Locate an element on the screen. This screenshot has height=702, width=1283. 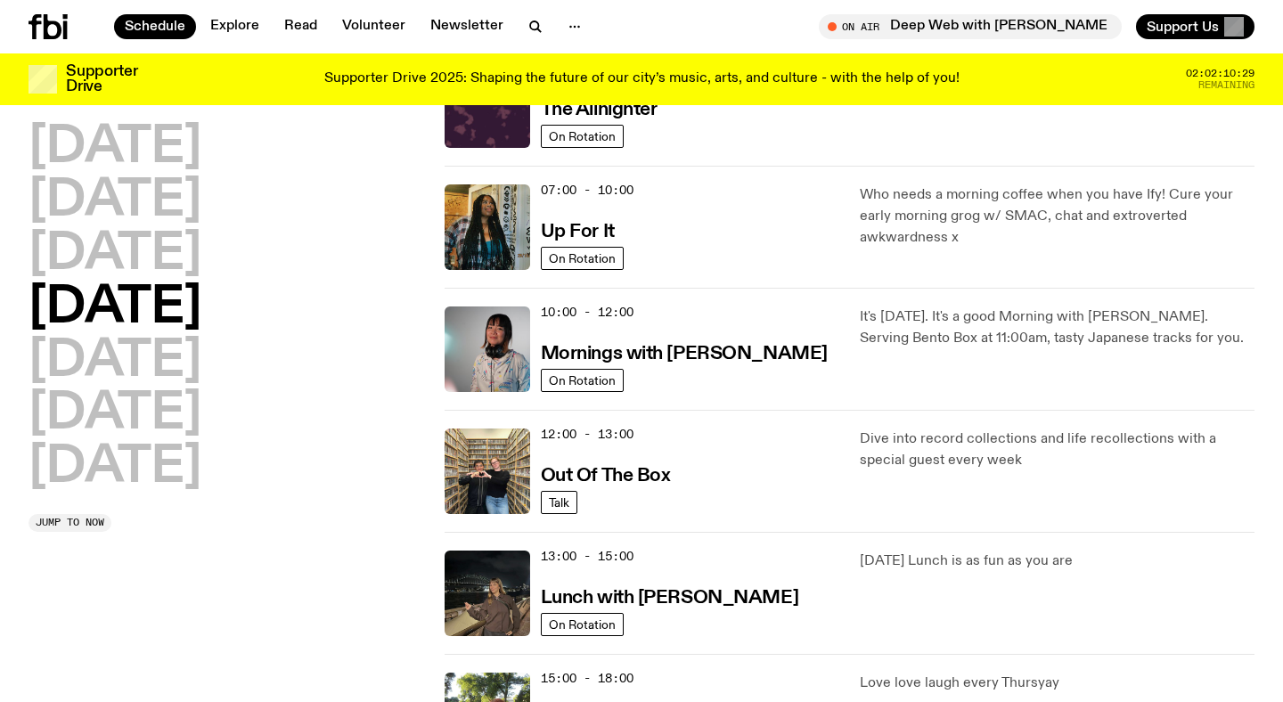
img: Ify - a Brown Skin girl with black braided twists, looking up to the side with her tongue stickin... is located at coordinates (487, 227).